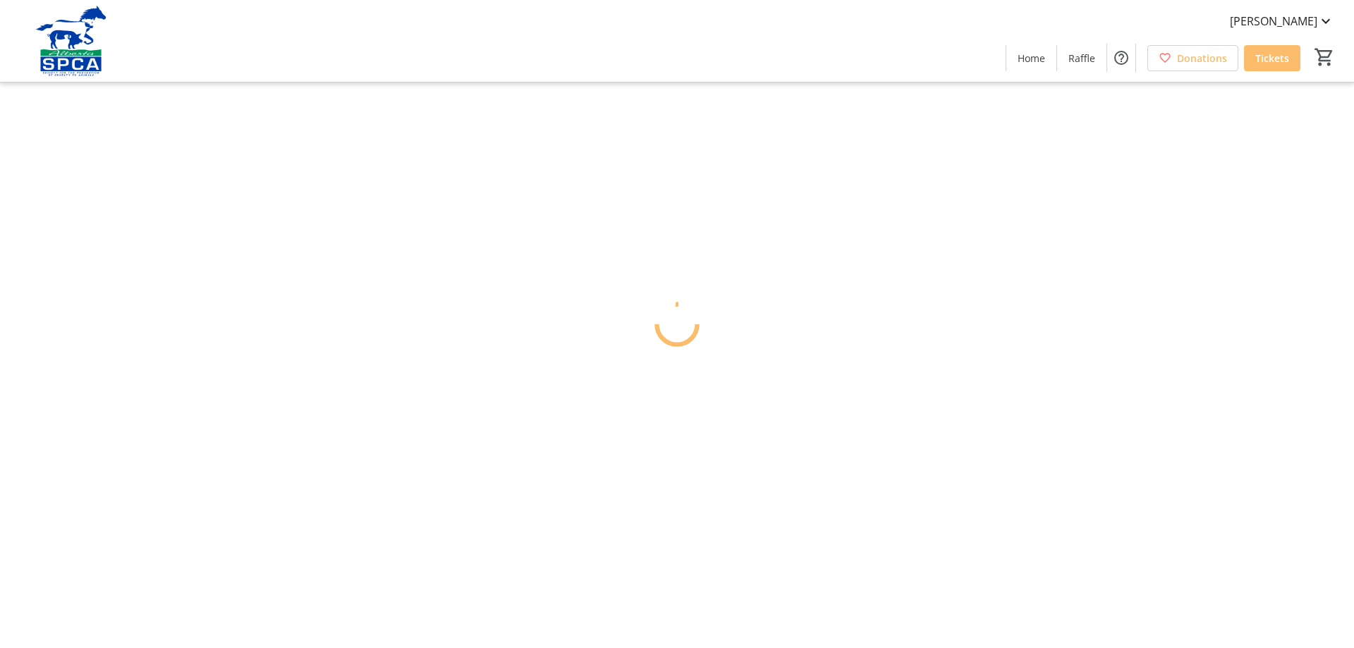 The height and width of the screenshot is (648, 1354). I want to click on a: Raffle, so click(1082, 58).